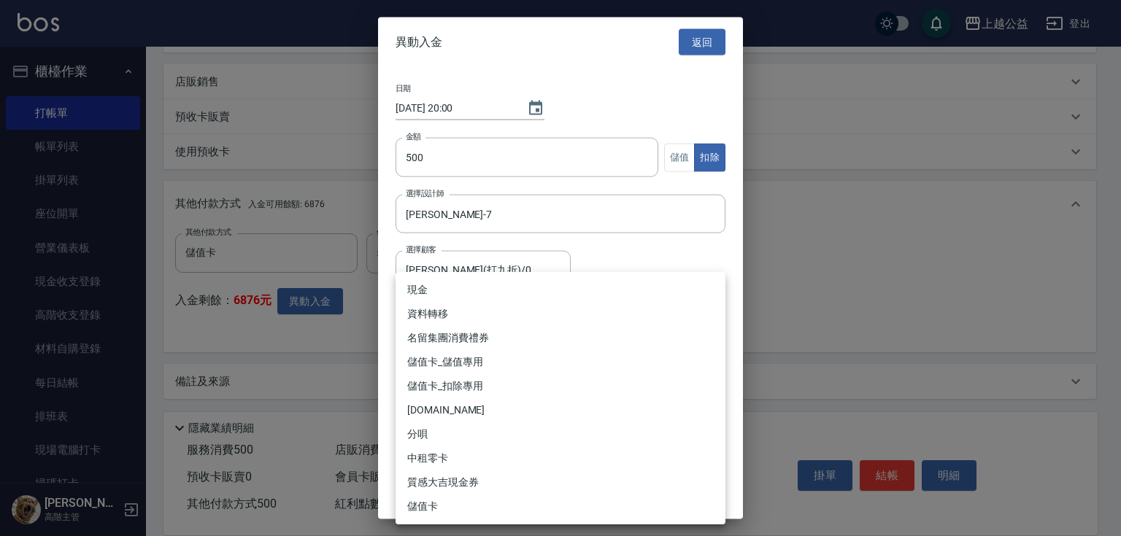 The image size is (1121, 536). What do you see at coordinates (560, 482) in the screenshot?
I see `li: 質感大吉現金券` at bounding box center [560, 482].